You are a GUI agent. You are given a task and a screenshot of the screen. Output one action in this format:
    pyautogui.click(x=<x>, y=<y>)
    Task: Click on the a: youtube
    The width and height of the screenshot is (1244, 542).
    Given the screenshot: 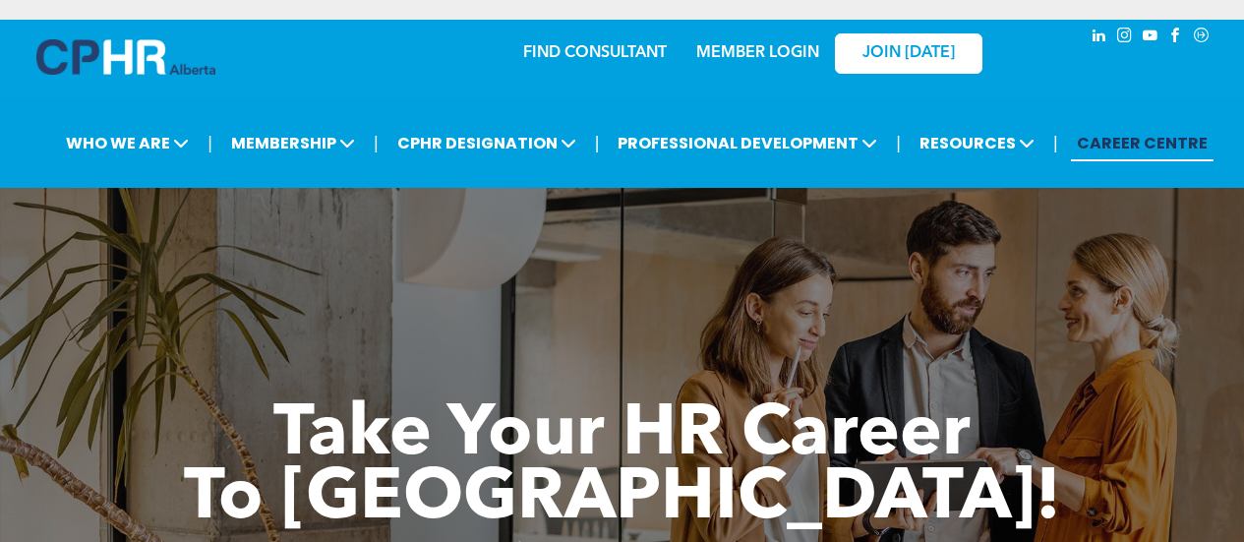 What is the action you would take?
    pyautogui.click(x=1150, y=37)
    